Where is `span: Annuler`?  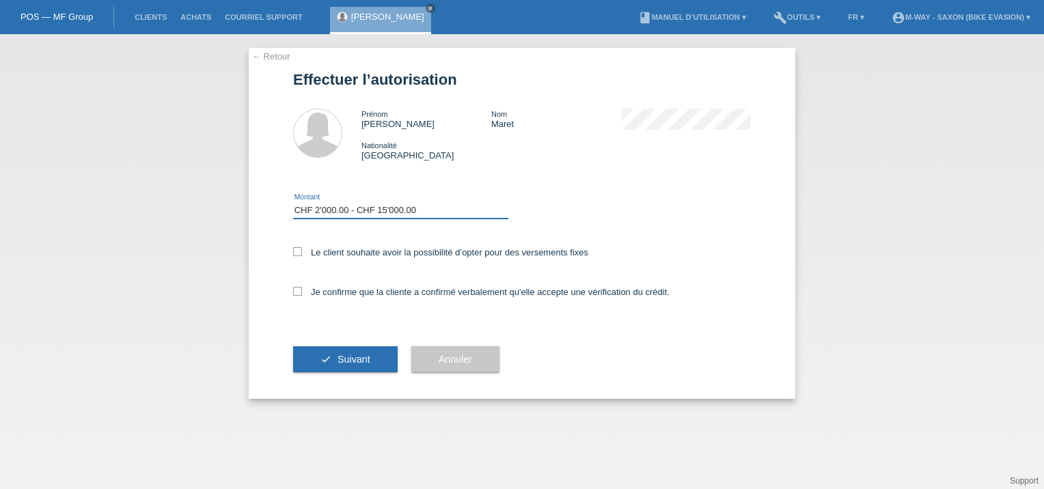 span: Annuler is located at coordinates (455, 359).